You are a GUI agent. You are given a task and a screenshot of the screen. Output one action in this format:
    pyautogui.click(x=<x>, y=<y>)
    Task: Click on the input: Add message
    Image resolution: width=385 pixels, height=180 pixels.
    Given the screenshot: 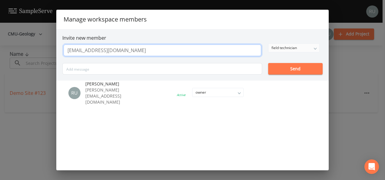 What is the action you would take?
    pyautogui.click(x=162, y=69)
    